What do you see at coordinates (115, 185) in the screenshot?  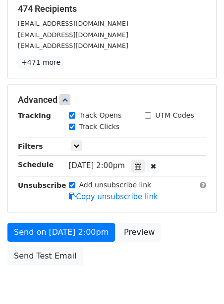 I see `label: Add unsubscribe link` at bounding box center [115, 185].